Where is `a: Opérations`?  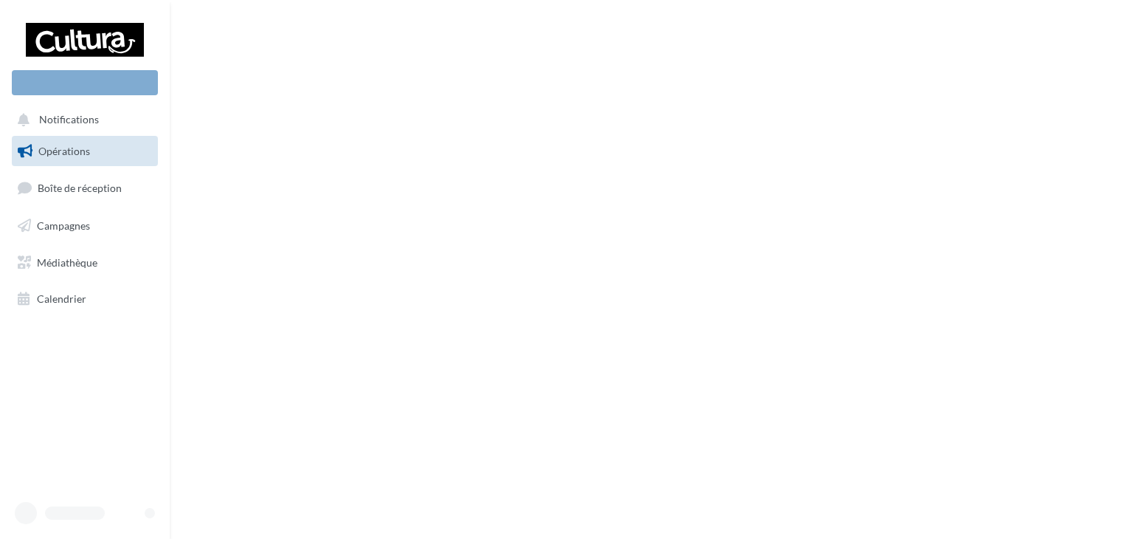
a: Opérations is located at coordinates (85, 151).